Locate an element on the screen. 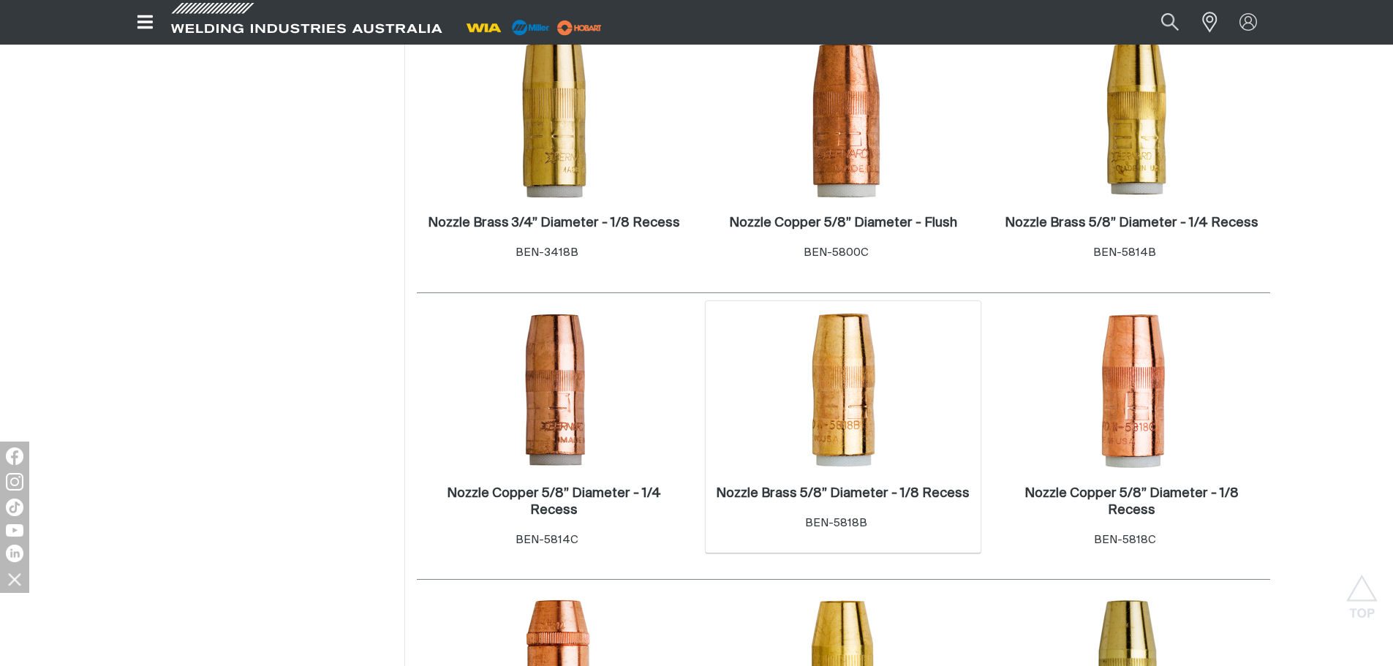 The image size is (1393, 666). h2: Nozzle Copper 5/8” Diameter - 1/8 Recess is located at coordinates (1131, 502).